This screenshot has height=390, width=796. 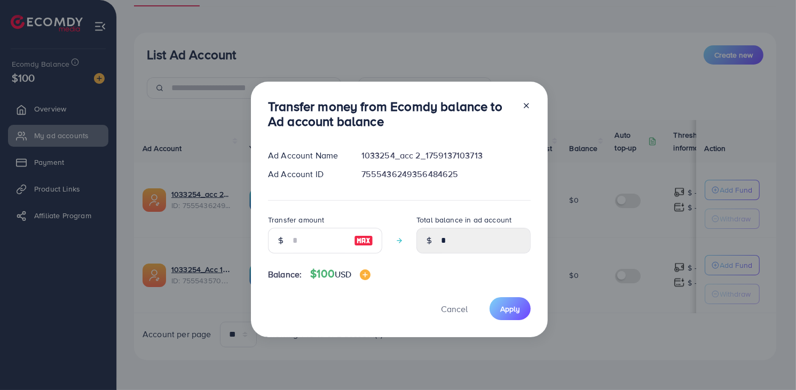 What do you see at coordinates (446, 155) in the screenshot?
I see `div: 1033254_acc 2_1759137103713` at bounding box center [446, 155].